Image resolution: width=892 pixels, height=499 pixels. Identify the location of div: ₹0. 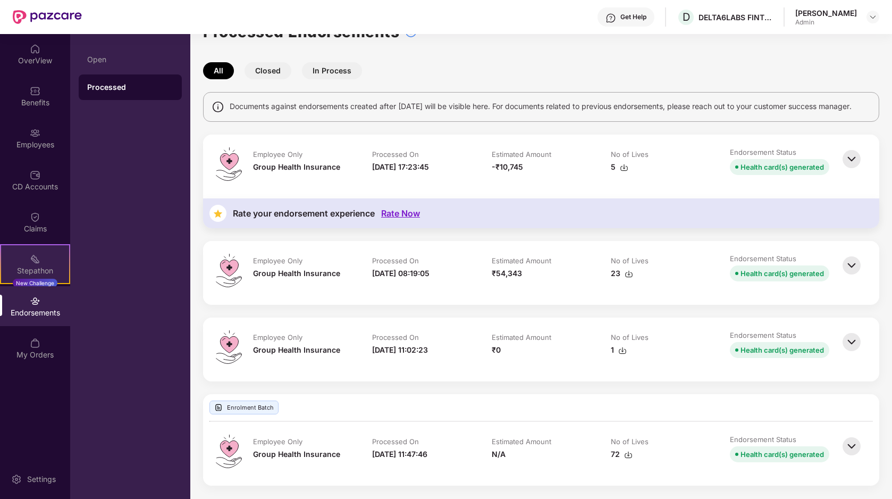
(496, 350).